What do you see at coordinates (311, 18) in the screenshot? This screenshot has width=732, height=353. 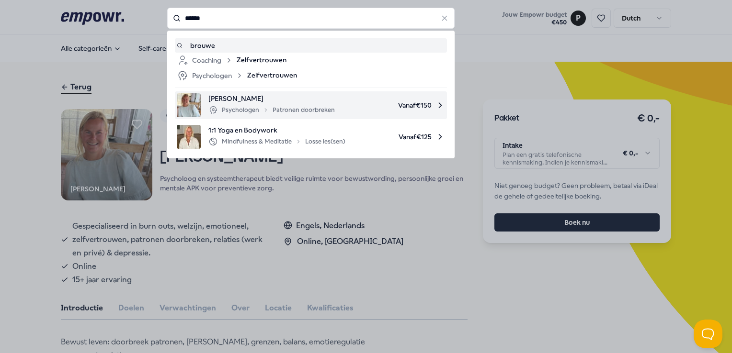 I see `input: Search for products, categories or subcategories` at bounding box center [311, 18].